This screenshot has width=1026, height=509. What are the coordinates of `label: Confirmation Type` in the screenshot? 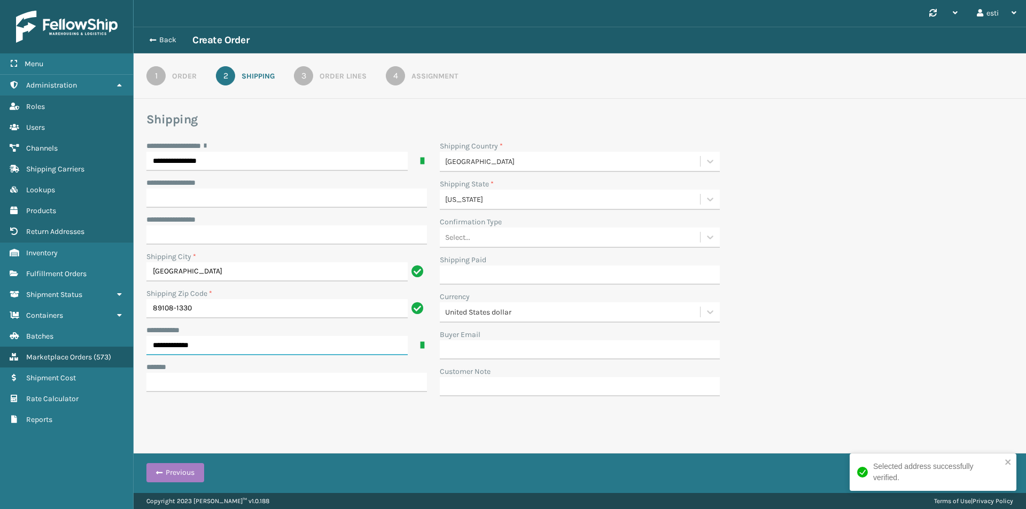 It's located at (471, 222).